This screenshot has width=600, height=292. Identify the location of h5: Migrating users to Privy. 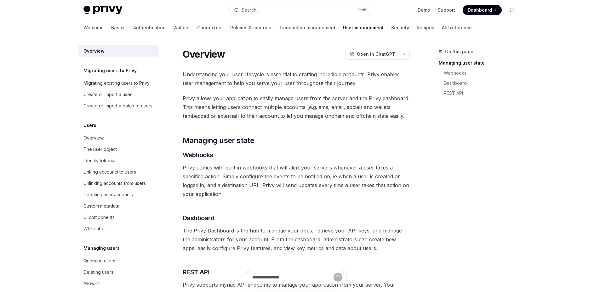
(110, 71).